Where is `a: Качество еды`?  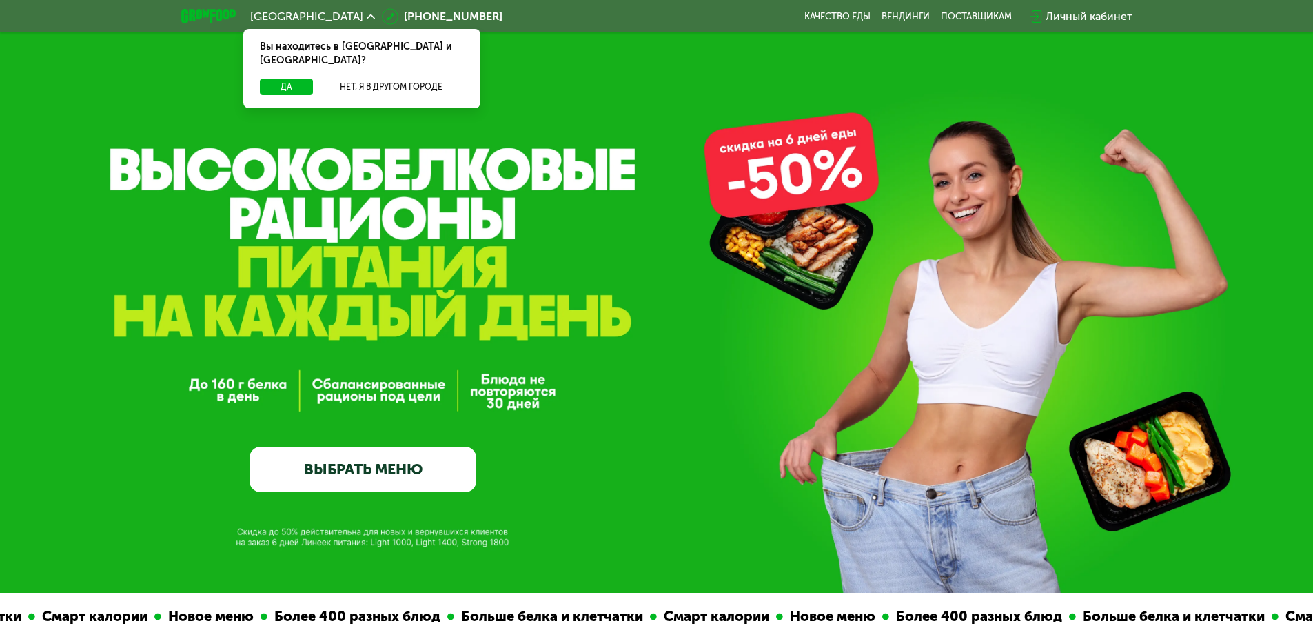 a: Качество еды is located at coordinates (837, 17).